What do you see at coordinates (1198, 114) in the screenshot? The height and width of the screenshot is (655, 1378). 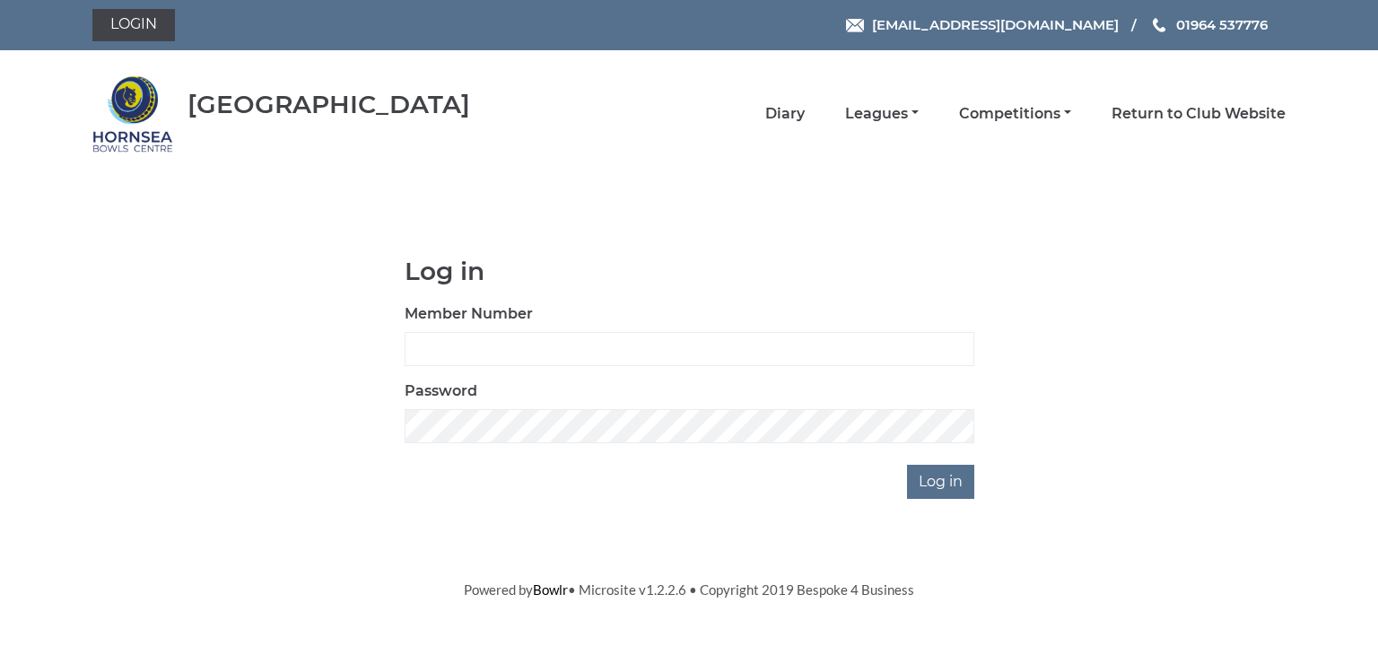 I see `a: Return to Club Website` at bounding box center [1198, 114].